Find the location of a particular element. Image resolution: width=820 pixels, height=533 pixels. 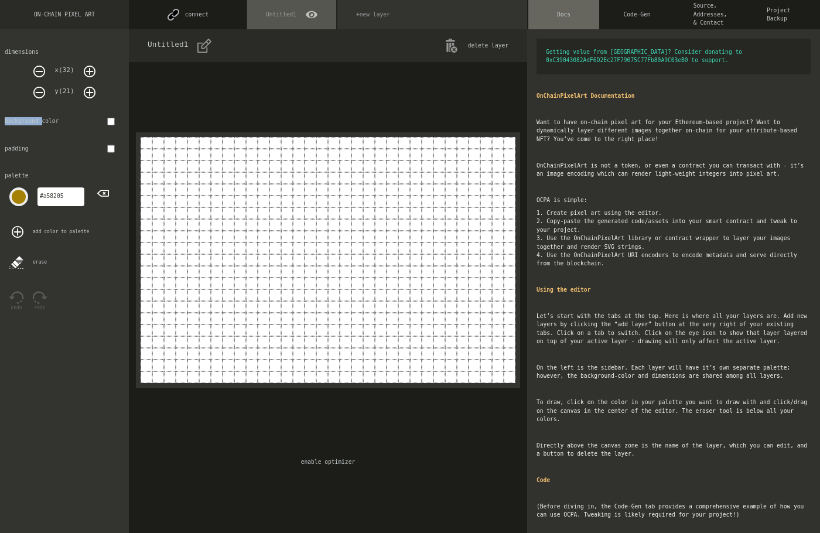

span: Untitled1 is located at coordinates (281, 15).